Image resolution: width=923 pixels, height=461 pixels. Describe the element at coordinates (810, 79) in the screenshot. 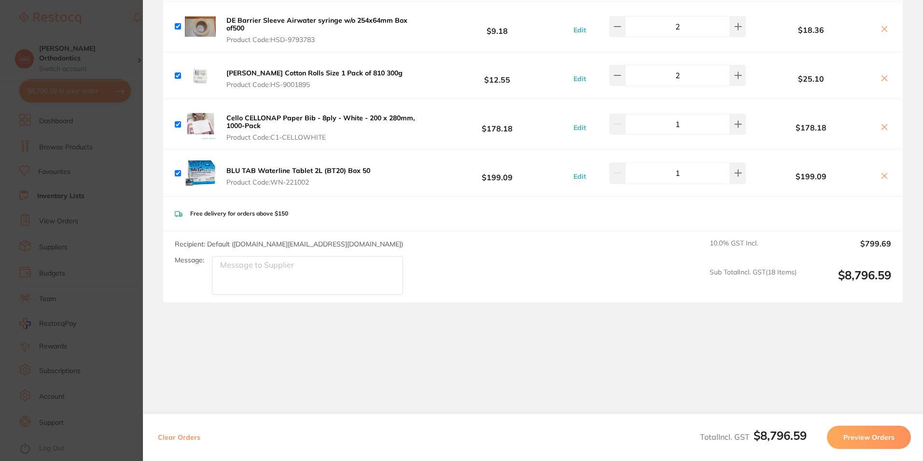

I see `b: $25.10` at that location.